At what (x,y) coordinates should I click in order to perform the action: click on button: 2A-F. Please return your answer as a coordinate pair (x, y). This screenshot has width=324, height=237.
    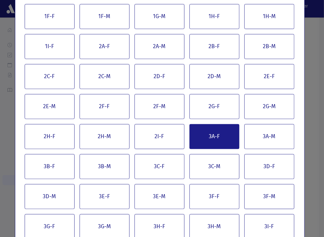
    Looking at the image, I should click on (105, 46).